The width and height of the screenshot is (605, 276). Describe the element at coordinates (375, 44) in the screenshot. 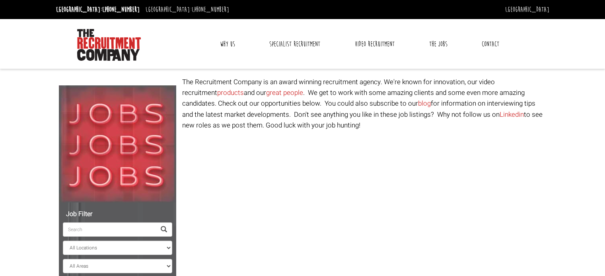

I see `a: Video Recruitment` at that location.